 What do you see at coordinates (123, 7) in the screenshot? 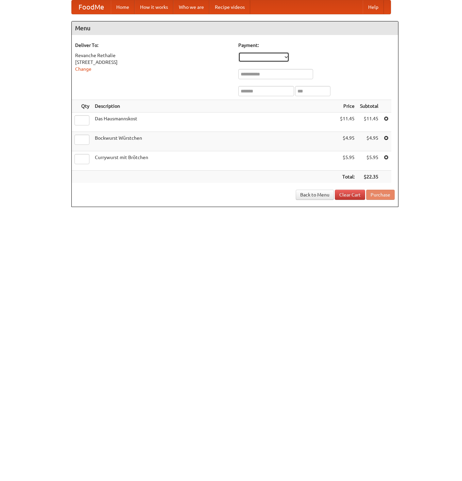
I see `a: Home` at bounding box center [123, 7].